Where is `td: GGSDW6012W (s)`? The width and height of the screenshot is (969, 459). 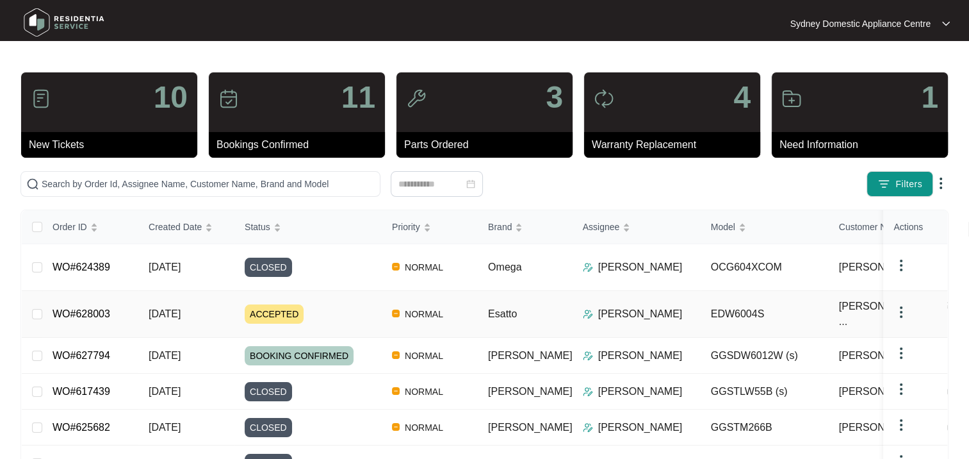 td: GGSDW6012W (s) is located at coordinates (765, 355).